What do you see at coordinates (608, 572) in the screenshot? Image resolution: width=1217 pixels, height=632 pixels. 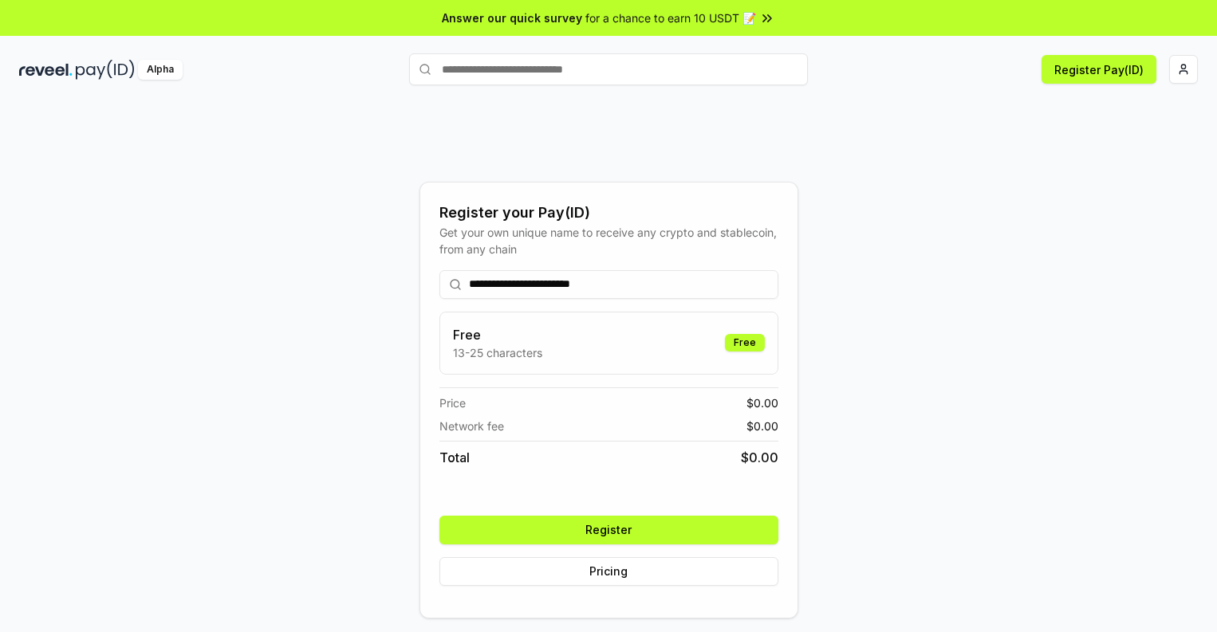 I see `button: Pricing` at bounding box center [608, 572].